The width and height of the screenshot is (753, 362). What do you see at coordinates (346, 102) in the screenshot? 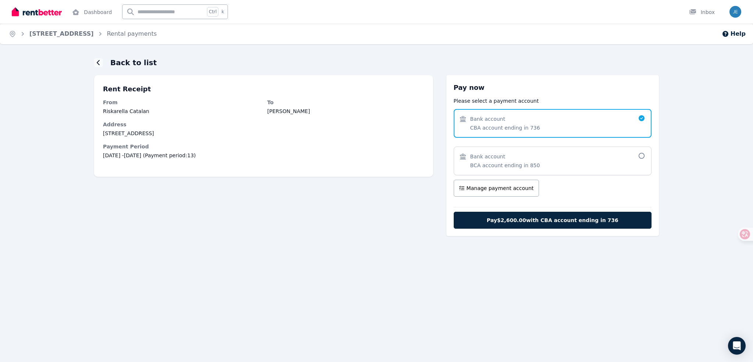
I see `dt: To` at bounding box center [346, 102].